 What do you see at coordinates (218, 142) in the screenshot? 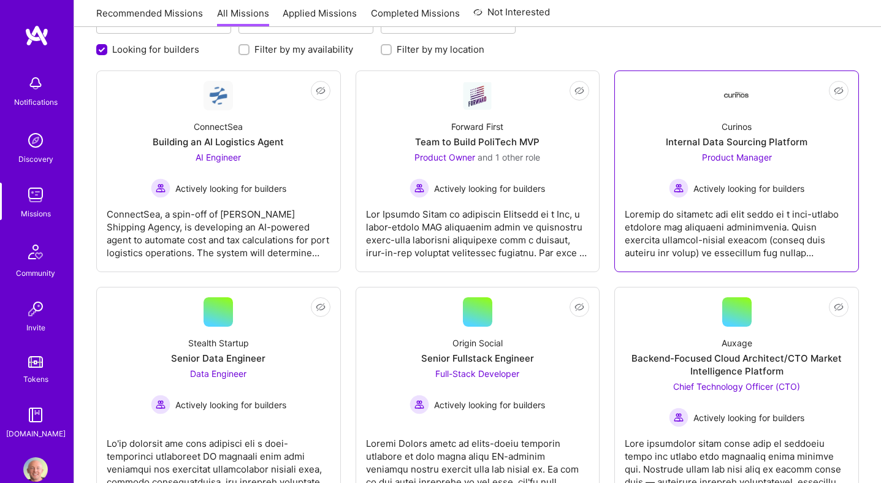
I see `div: Building an AI Logistics Agent` at bounding box center [218, 142].